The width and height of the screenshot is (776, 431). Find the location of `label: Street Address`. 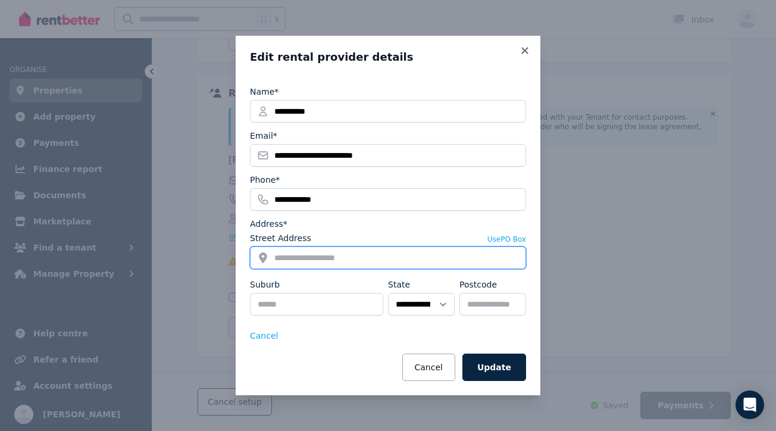

label: Street Address is located at coordinates (280, 238).